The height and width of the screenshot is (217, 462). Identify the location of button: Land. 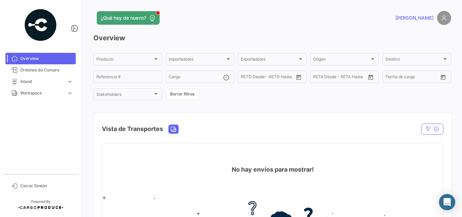
(174, 129).